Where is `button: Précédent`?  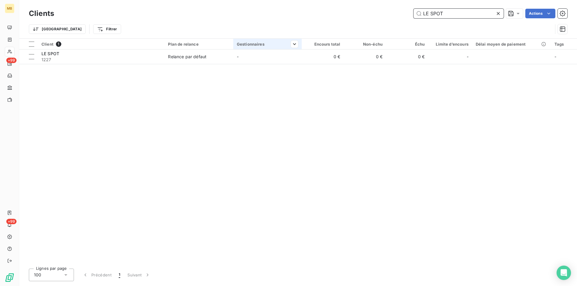 button: Précédent is located at coordinates (97, 275).